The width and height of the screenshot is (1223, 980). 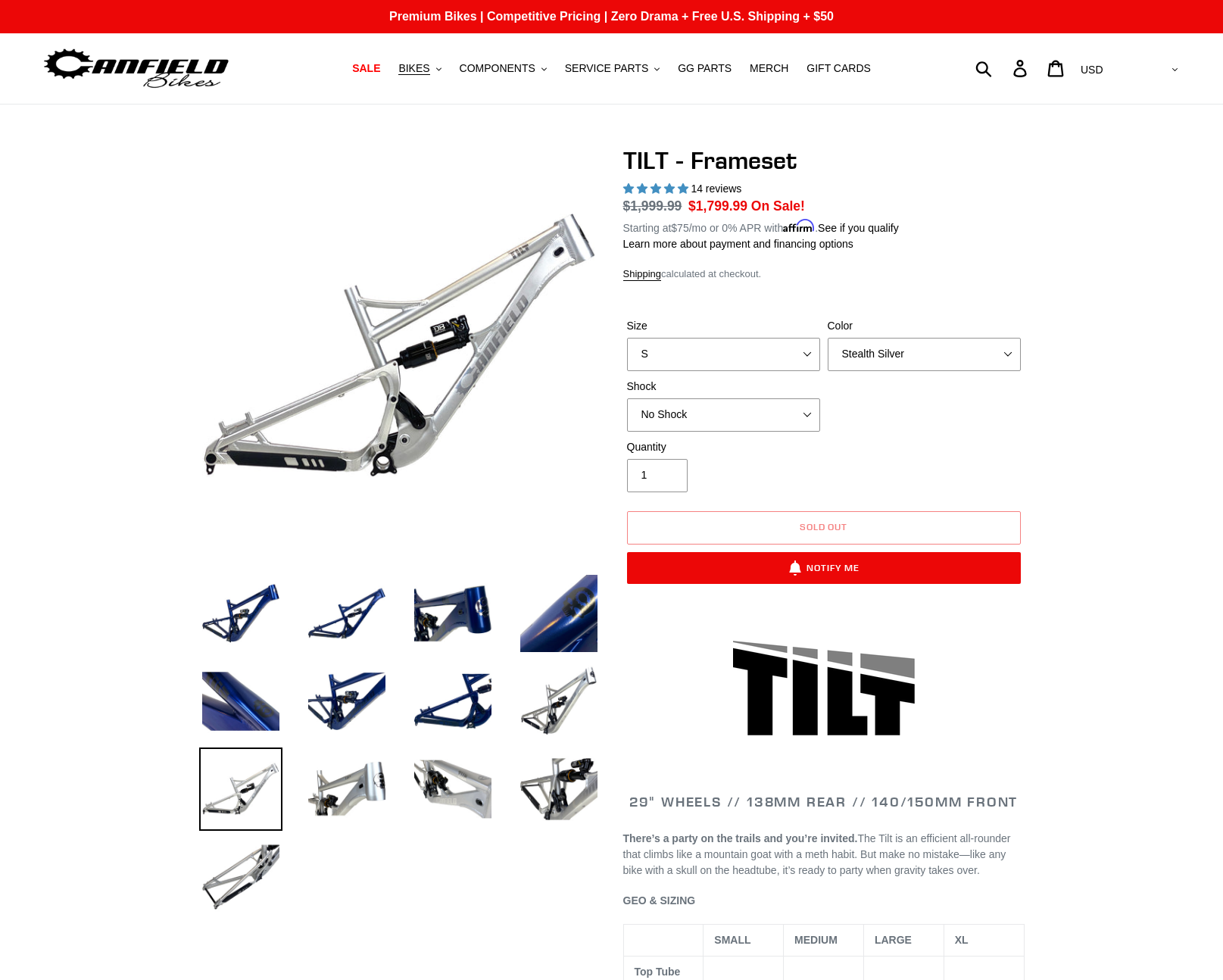 What do you see at coordinates (503, 68) in the screenshot?
I see `button: COMPONENTS` at bounding box center [503, 68].